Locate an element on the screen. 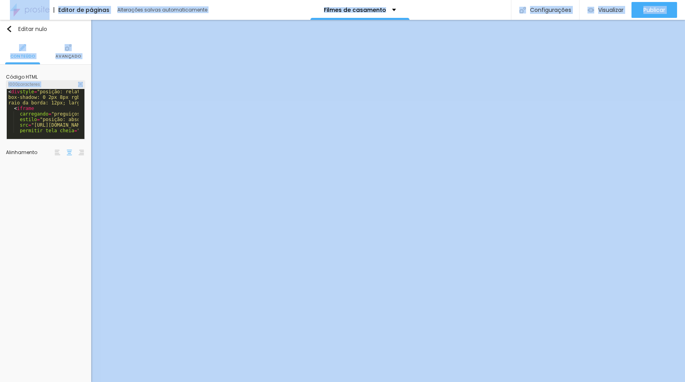 This screenshot has height=382, width=685. font: Filmes de casamento is located at coordinates (355, 10).